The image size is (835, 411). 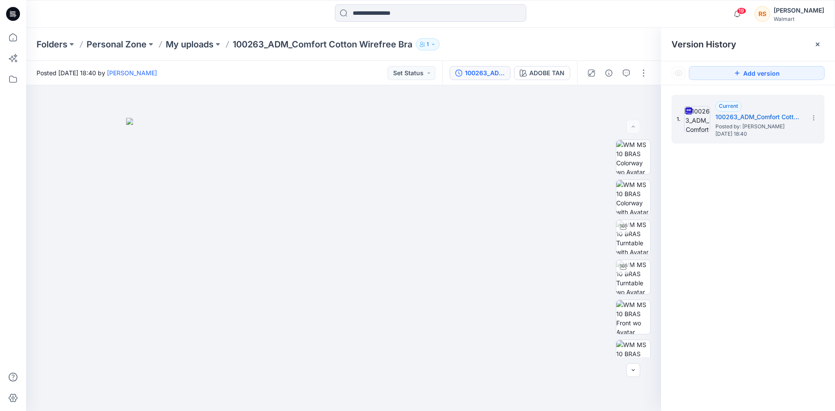 What do you see at coordinates (759, 117) in the screenshot?
I see `h5: 100263_ADM_Comfort Cotton Wirefree BraV4` at bounding box center [759, 117].